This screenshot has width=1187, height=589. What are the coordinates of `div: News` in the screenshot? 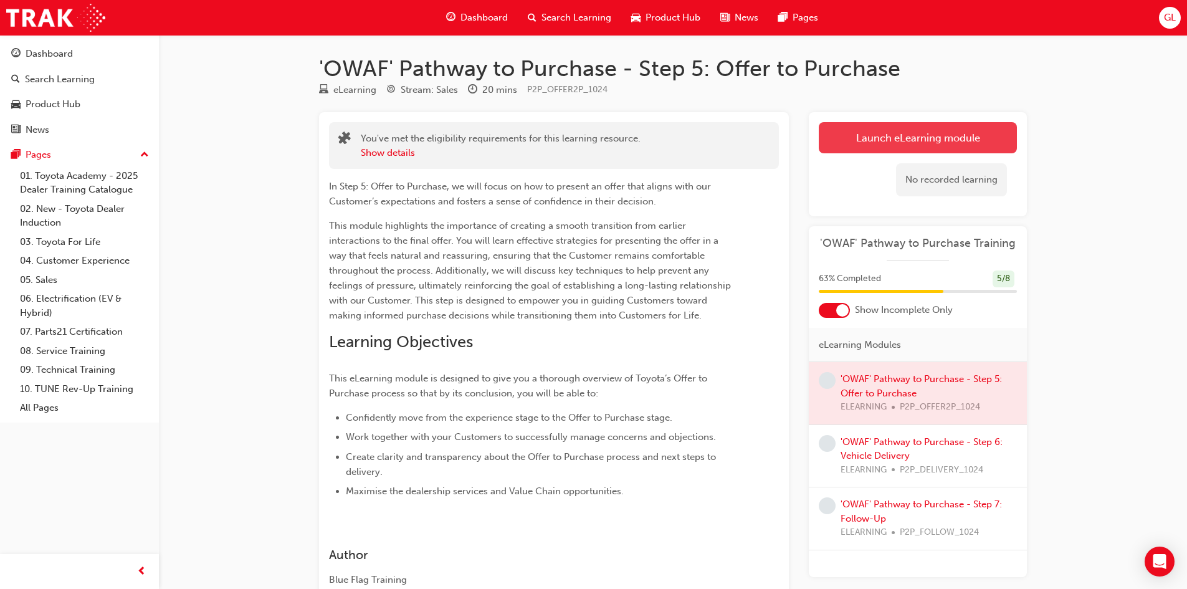 It's located at (37, 130).